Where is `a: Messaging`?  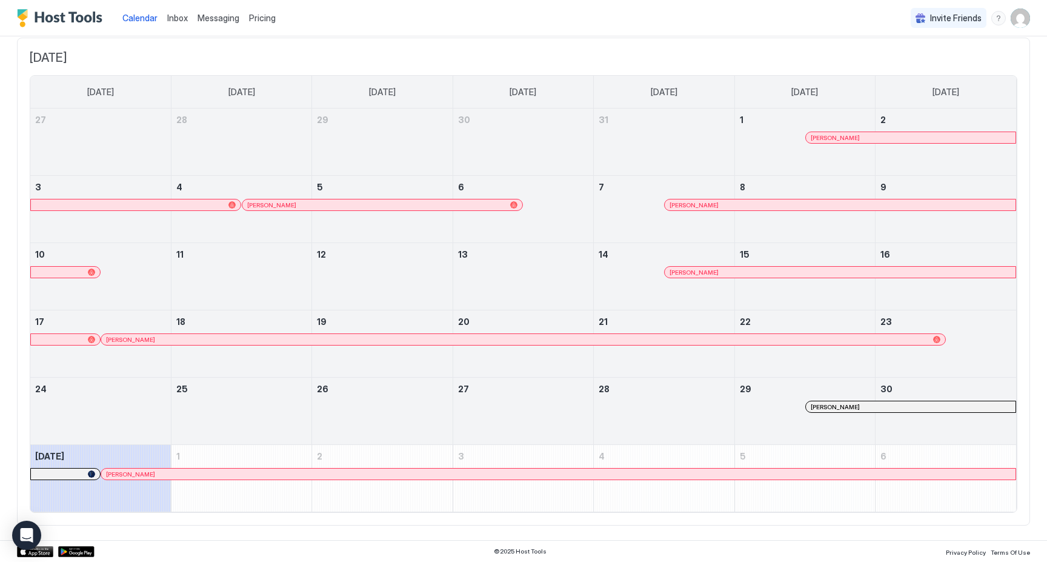
a: Messaging is located at coordinates (218, 18).